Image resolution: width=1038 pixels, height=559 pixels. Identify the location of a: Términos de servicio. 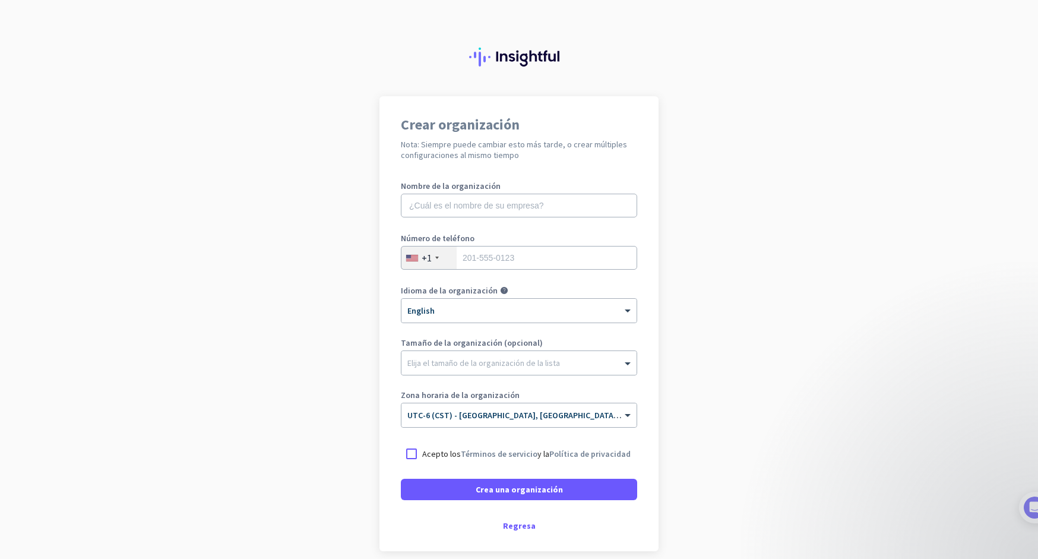
(499, 454).